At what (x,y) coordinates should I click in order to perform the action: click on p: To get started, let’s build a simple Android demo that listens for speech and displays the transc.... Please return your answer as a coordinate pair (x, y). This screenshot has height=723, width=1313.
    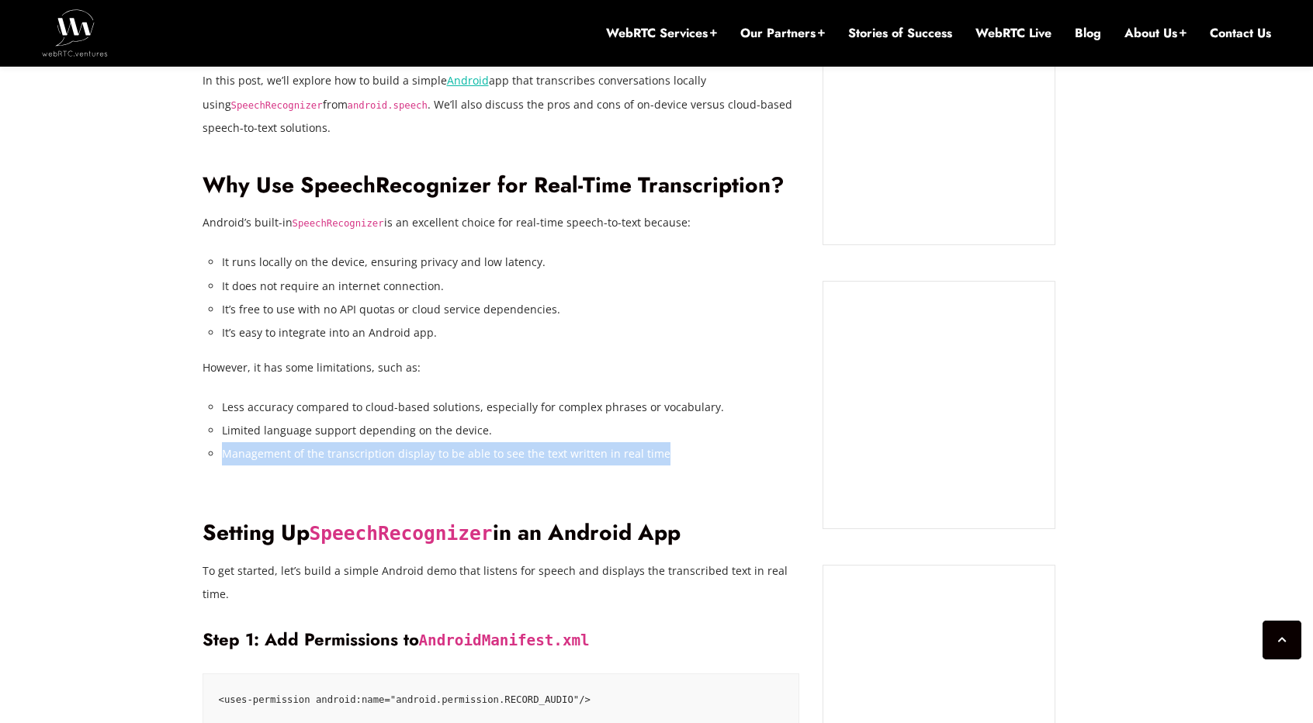
    Looking at the image, I should click on (501, 583).